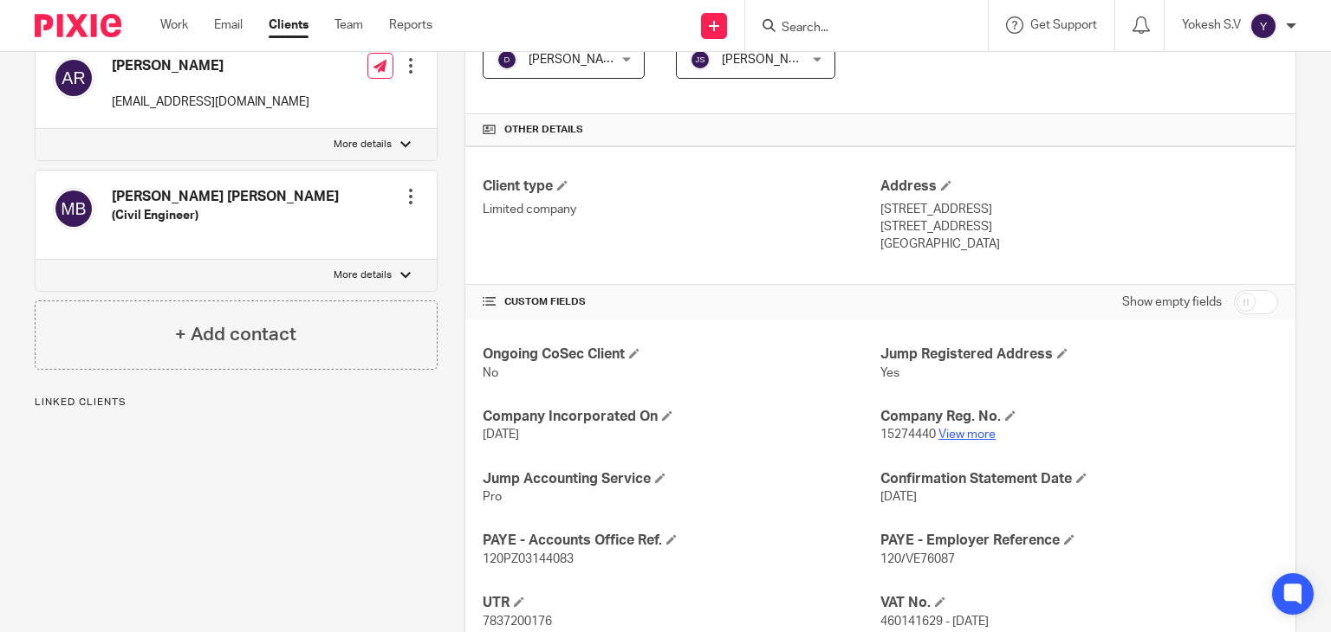 The image size is (1331, 632). Describe the element at coordinates (1079, 603) in the screenshot. I see `h4: VAT No.` at that location.